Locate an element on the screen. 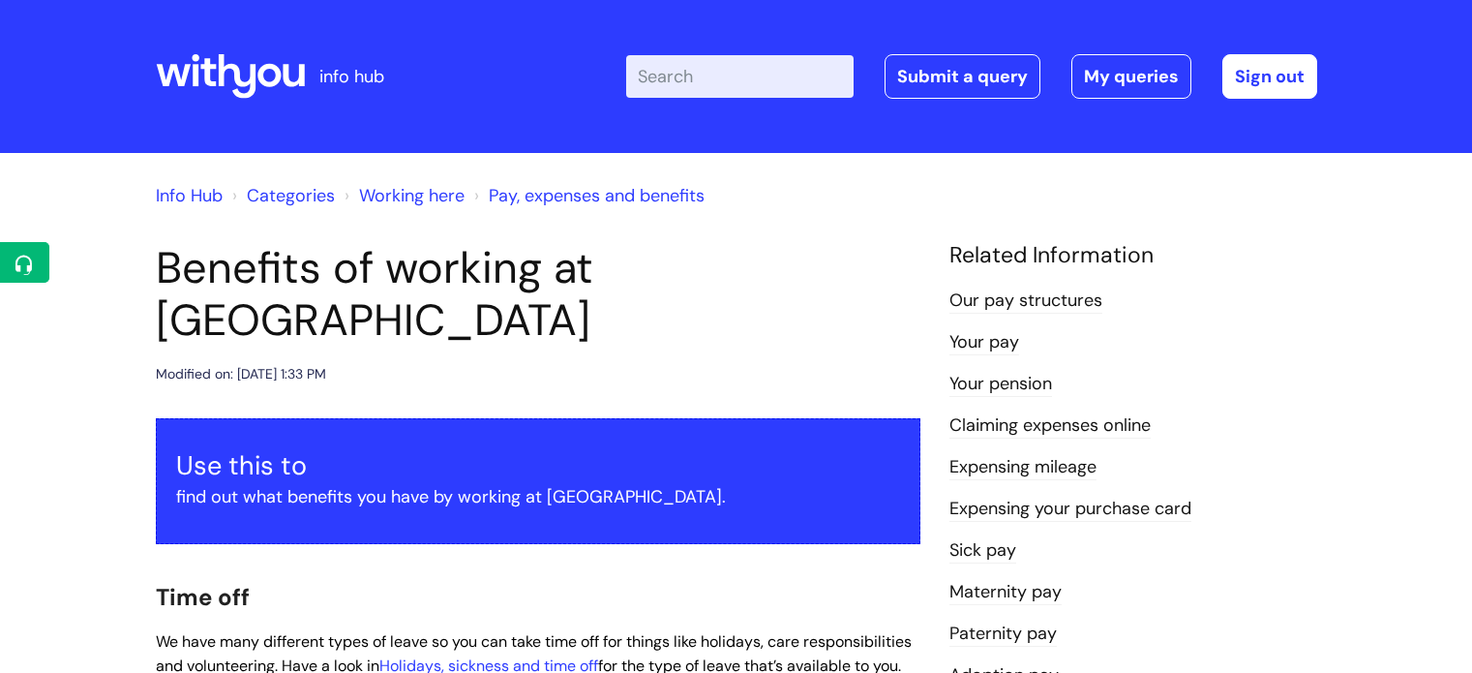 This screenshot has height=673, width=1472. a: Paternity pay is located at coordinates (1003, 634).